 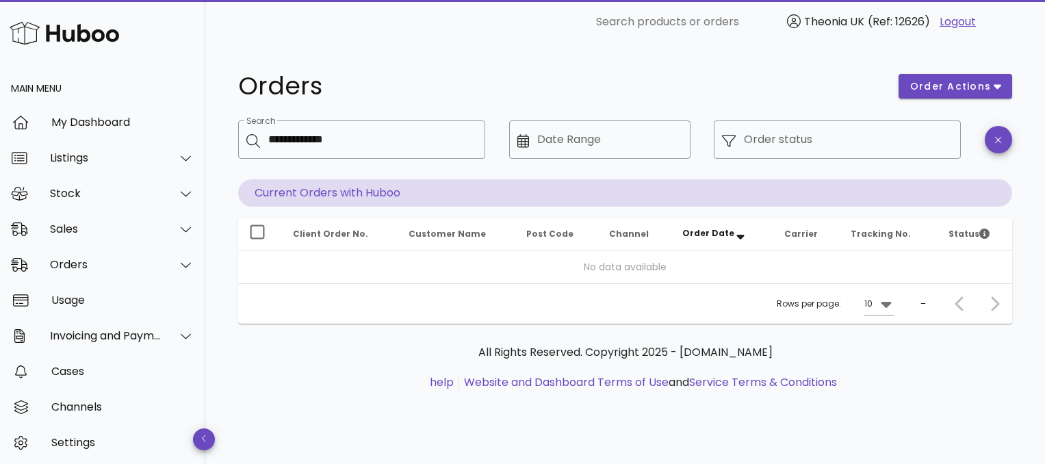 What do you see at coordinates (105, 335) in the screenshot?
I see `div: Invoicing and Payments` at bounding box center [105, 335].